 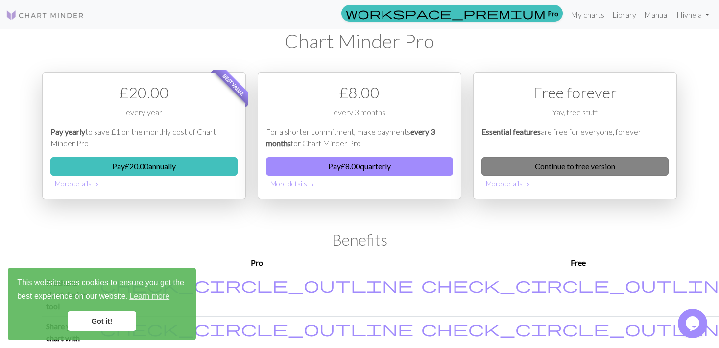 I want to click on a: My charts, so click(x=588, y=15).